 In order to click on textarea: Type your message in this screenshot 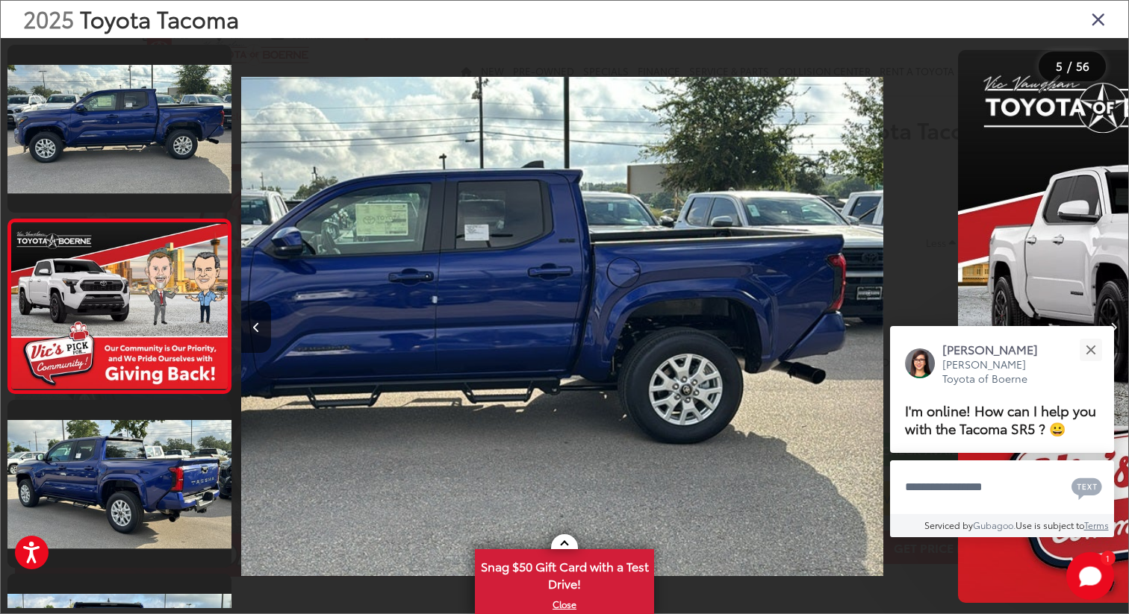, I will do `click(1002, 488)`.